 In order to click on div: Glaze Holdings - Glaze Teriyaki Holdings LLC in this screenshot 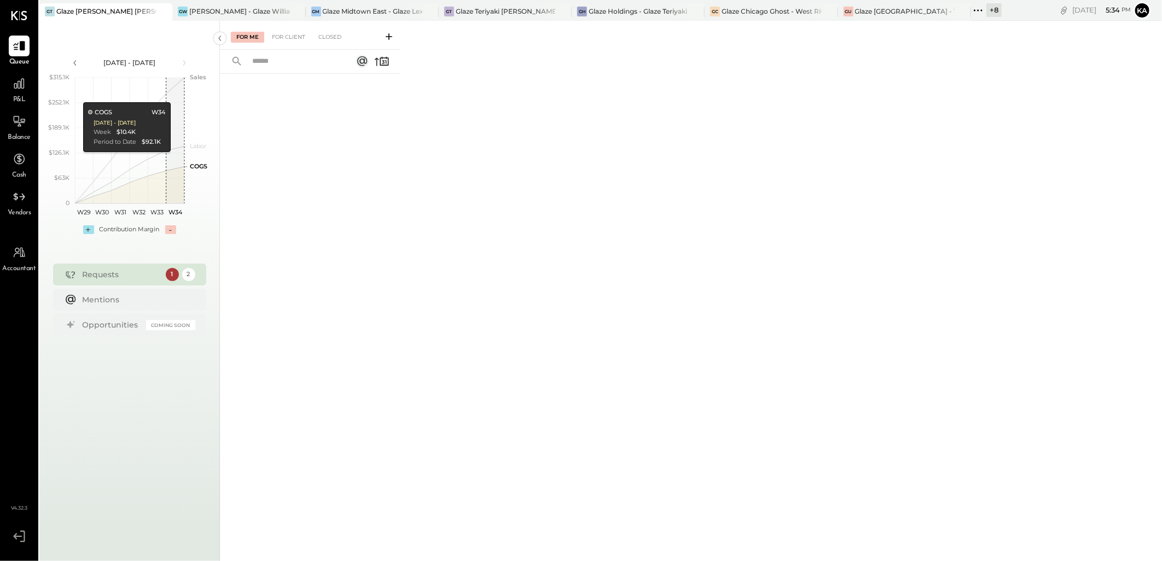, I will do `click(638, 11)`.